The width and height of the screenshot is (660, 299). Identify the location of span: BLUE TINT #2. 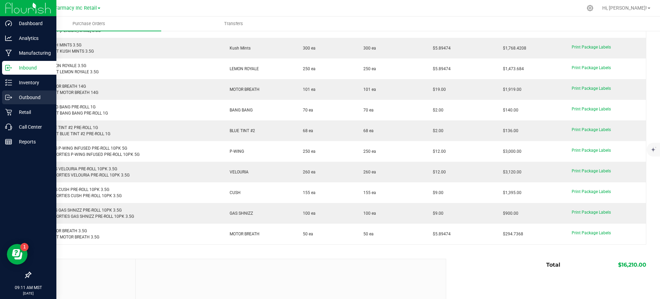
(240, 131).